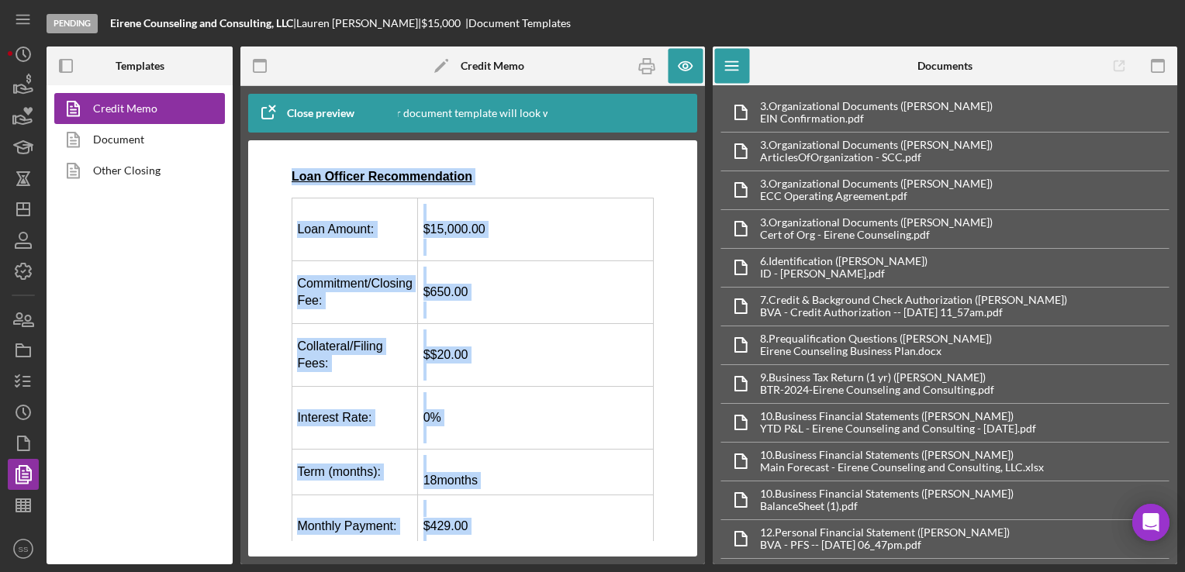  Describe the element at coordinates (876, 196) in the screenshot. I see `div: ECC Operating Agreement.pdf` at that location.